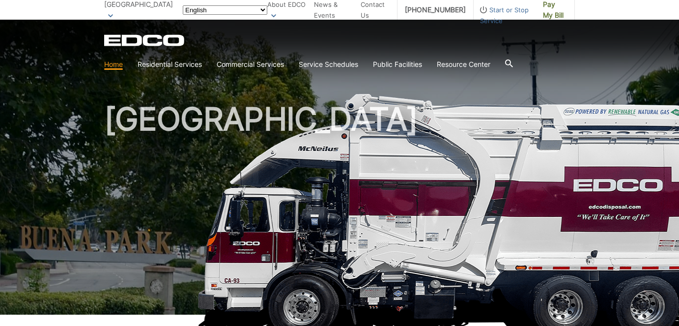  Describe the element at coordinates (113, 64) in the screenshot. I see `a: Home` at that location.